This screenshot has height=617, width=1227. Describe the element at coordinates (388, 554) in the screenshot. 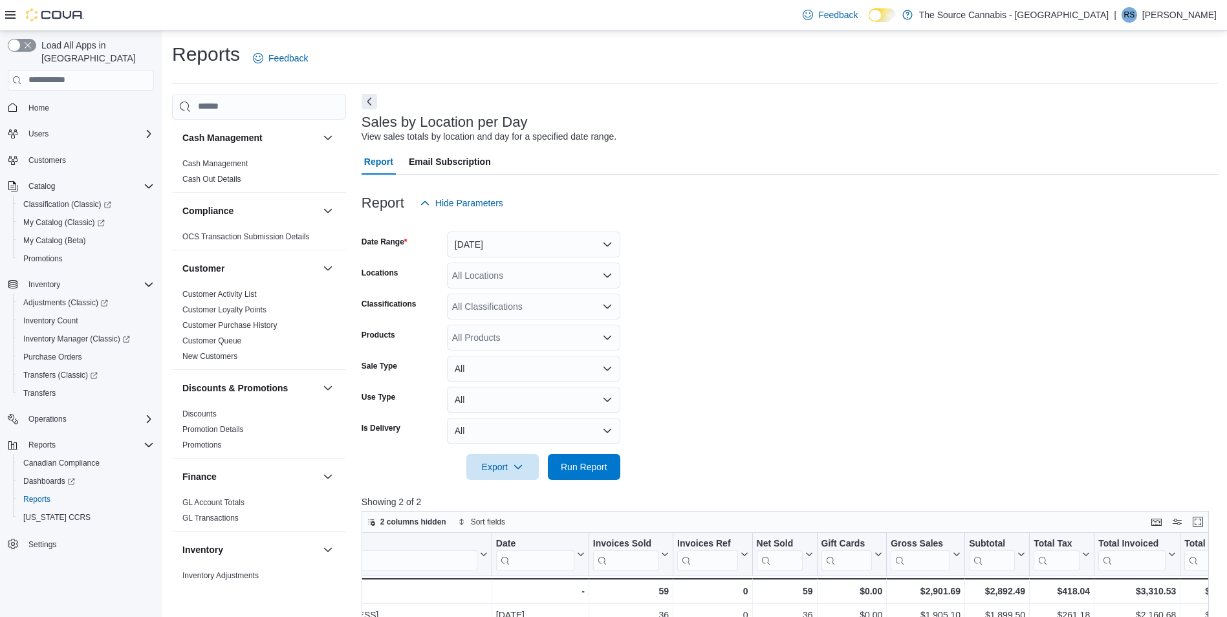

I see `button: Location` at that location.